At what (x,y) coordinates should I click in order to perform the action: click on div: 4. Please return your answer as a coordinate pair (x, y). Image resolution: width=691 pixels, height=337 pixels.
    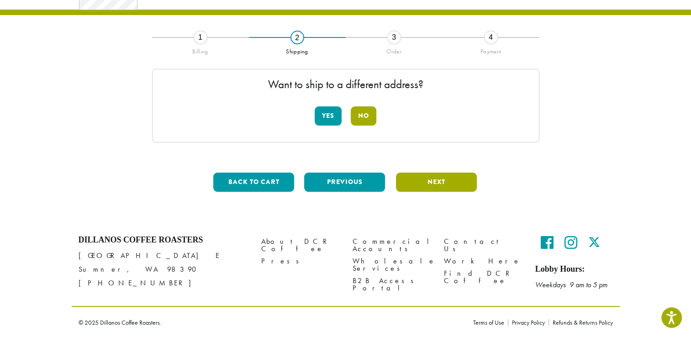
    Looking at the image, I should click on (491, 37).